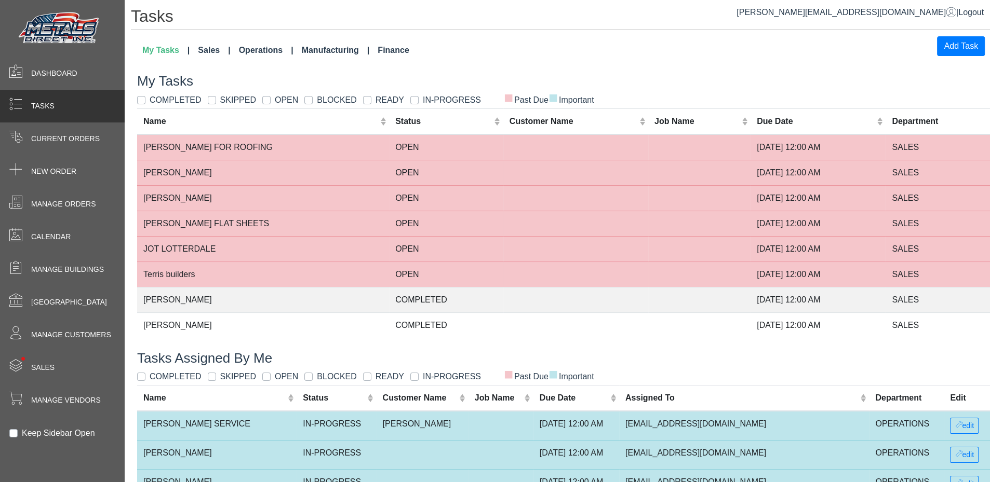 Image resolution: width=990 pixels, height=482 pixels. What do you see at coordinates (906, 426) in the screenshot?
I see `td: OPERATIONS` at bounding box center [906, 426].